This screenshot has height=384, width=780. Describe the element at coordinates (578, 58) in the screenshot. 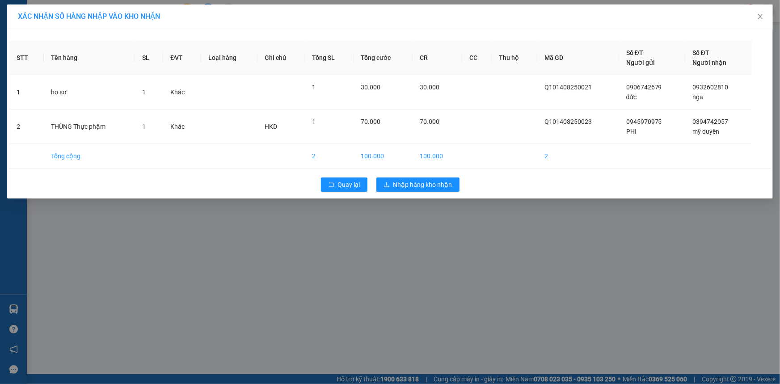

I see `th: Mã GD` at that location.